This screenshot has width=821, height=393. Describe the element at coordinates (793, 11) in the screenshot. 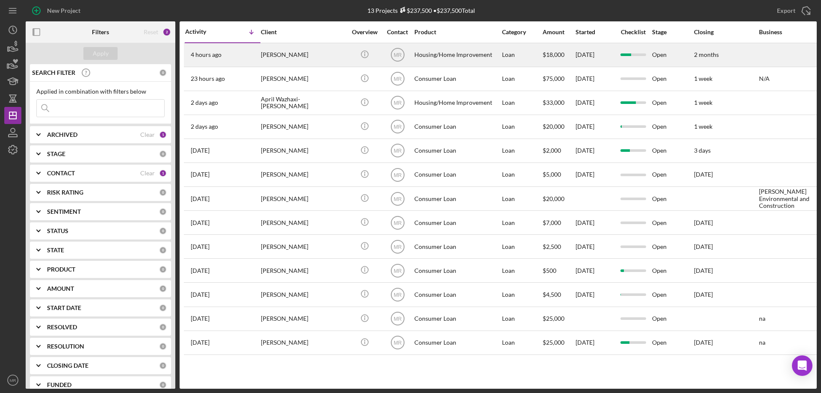

I see `button: Export` at that location.